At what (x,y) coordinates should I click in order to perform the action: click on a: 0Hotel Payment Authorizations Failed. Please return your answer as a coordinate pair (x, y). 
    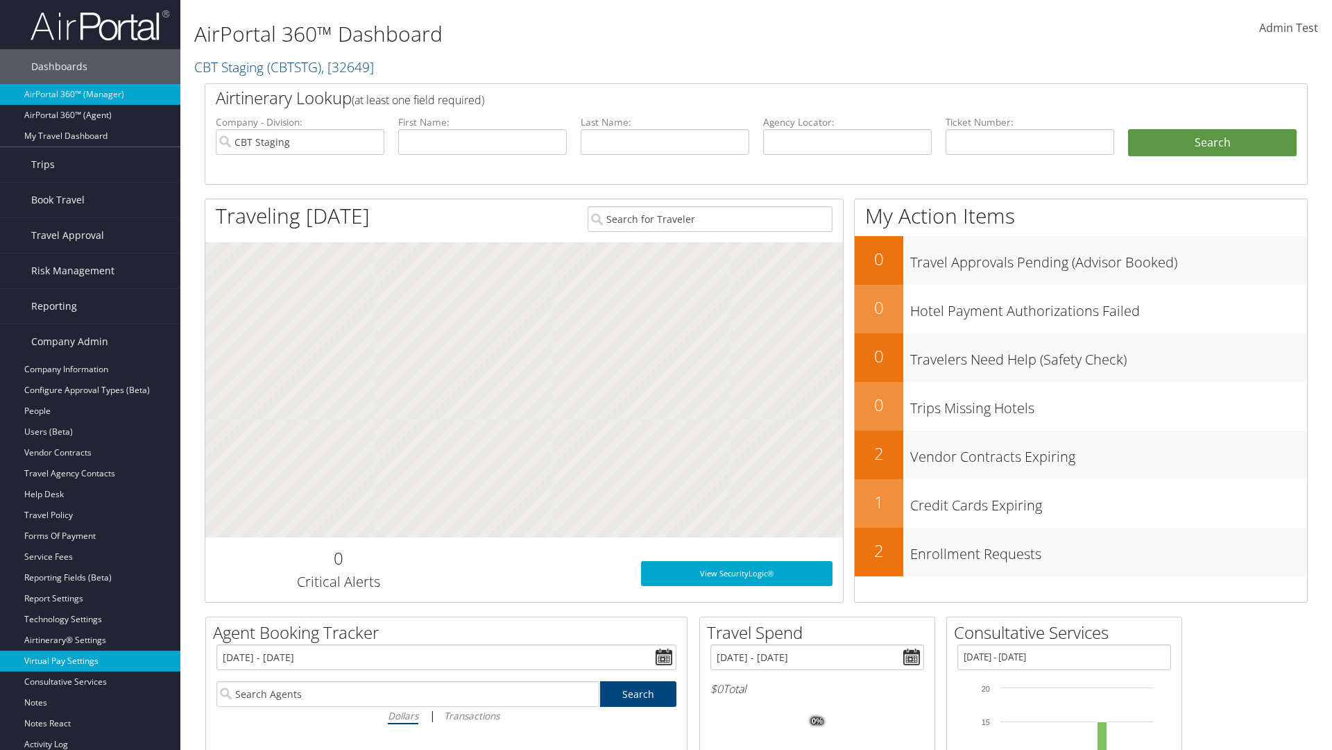
    Looking at the image, I should click on (1081, 309).